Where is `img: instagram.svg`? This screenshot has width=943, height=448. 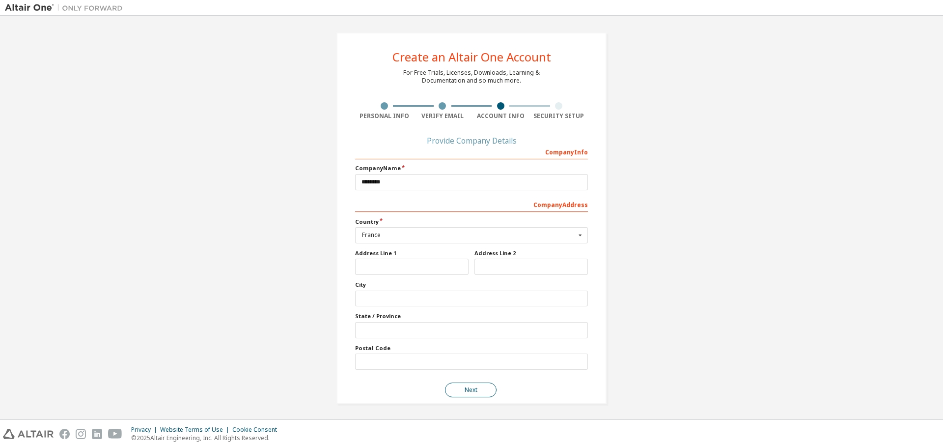
img: instagram.svg is located at coordinates (81, 433).